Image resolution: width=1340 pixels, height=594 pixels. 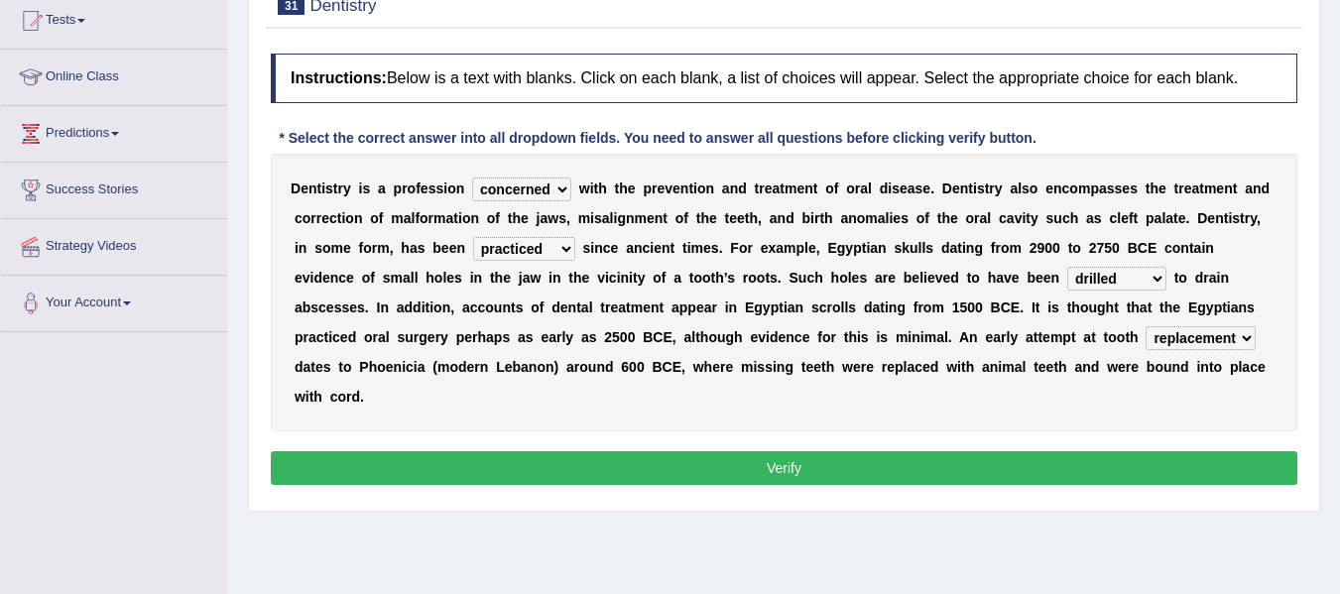 I want to click on b: y, so click(x=1253, y=218).